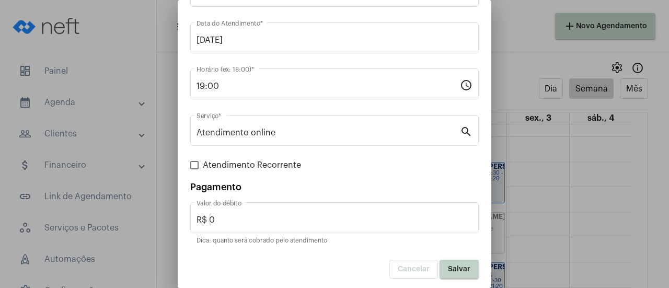 The width and height of the screenshot is (669, 288). Describe the element at coordinates (328, 133) in the screenshot. I see `input: Pesquisar serviço` at that location.